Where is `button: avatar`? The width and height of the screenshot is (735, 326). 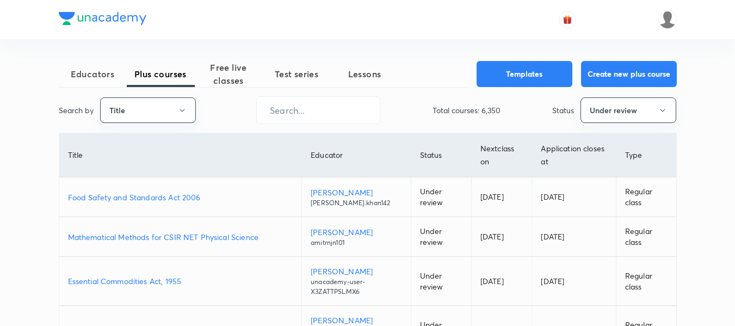 button: avatar is located at coordinates (567, 20).